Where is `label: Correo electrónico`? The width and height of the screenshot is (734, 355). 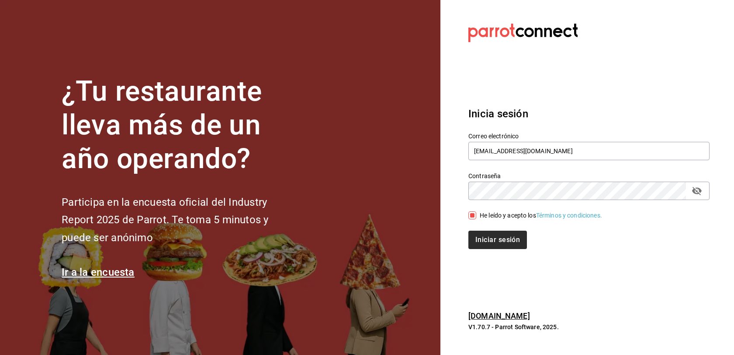
label: Correo electrónico is located at coordinates (589, 136).